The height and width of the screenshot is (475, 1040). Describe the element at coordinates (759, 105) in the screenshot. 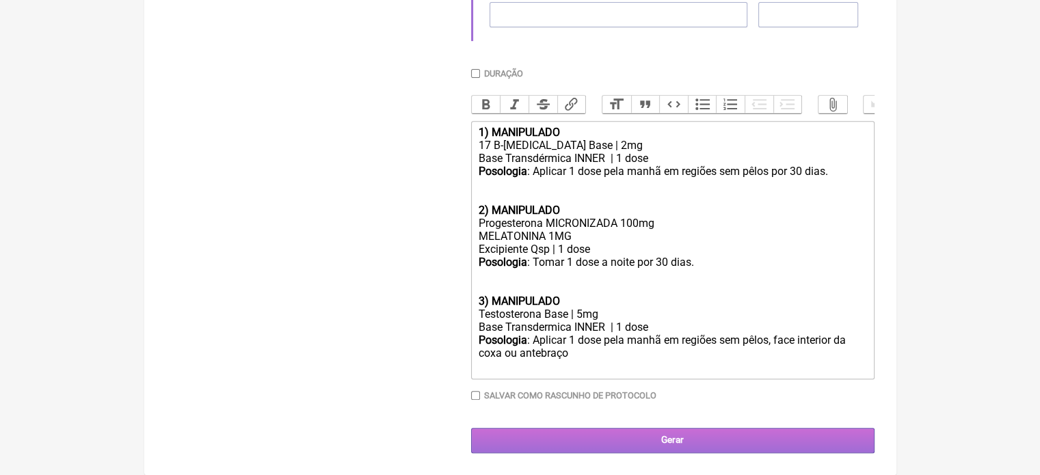

I see `button: Decrease Level` at that location.